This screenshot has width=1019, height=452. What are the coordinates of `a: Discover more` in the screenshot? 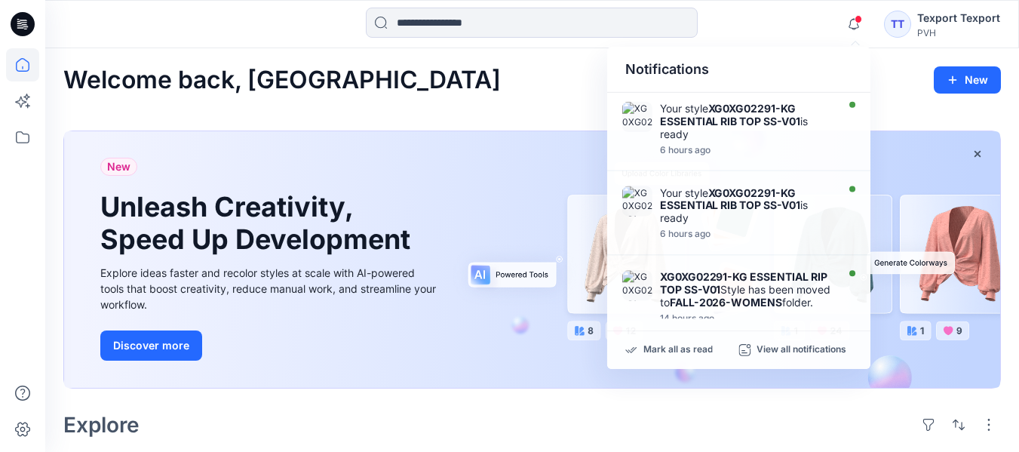 It's located at (270, 345).